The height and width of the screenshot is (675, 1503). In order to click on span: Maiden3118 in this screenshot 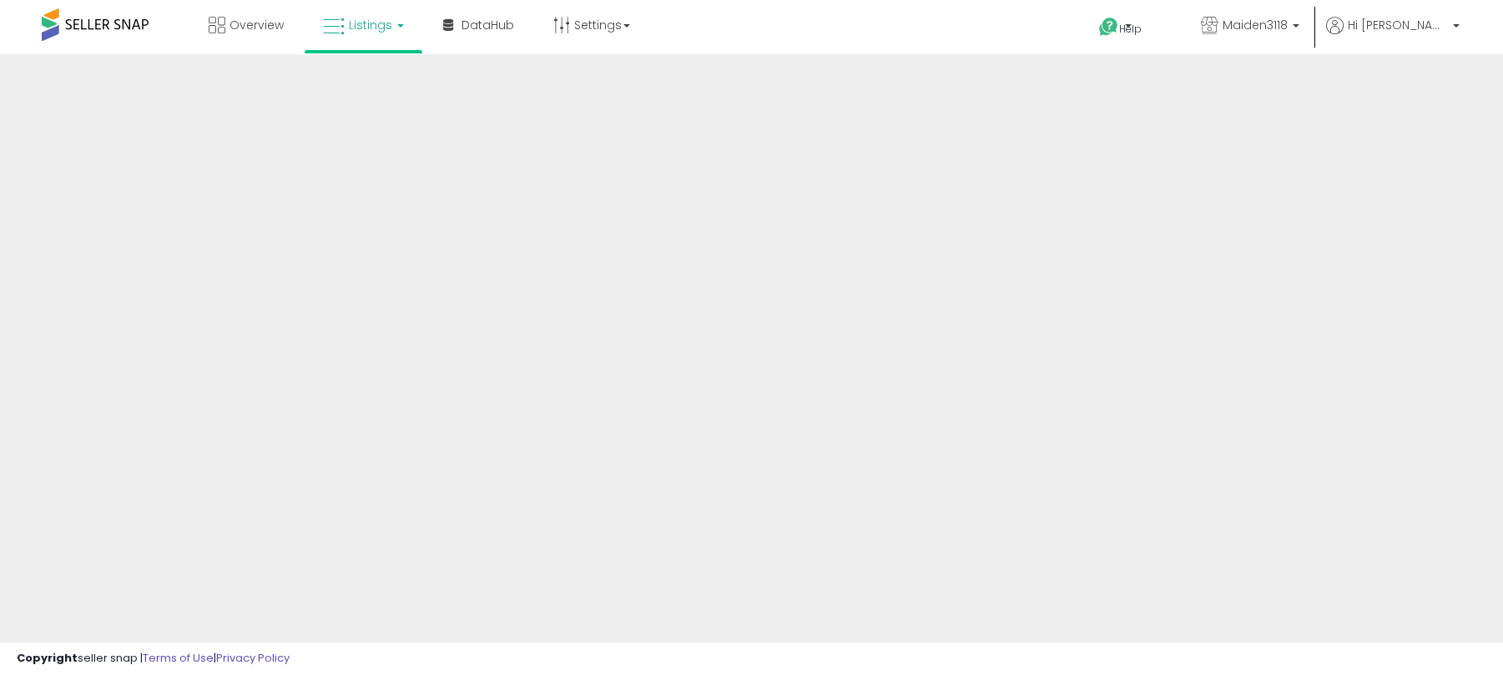, I will do `click(1255, 25)`.